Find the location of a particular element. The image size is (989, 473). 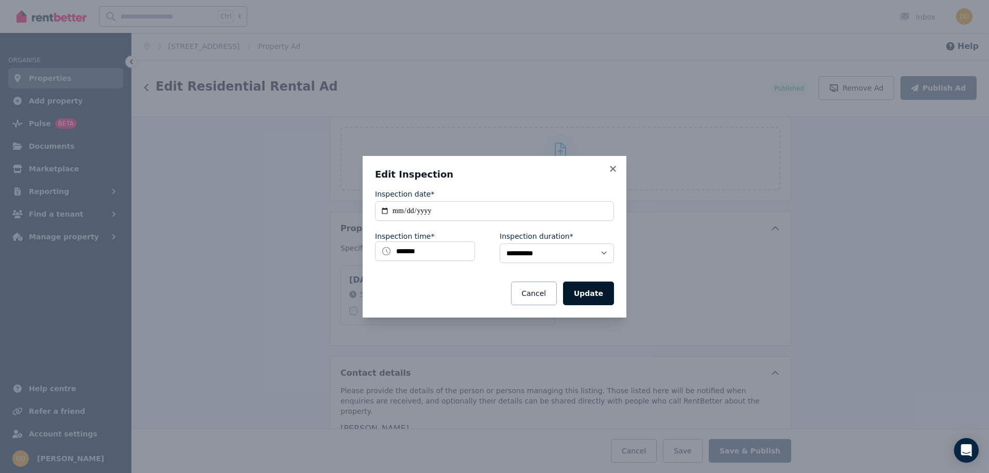

label: Inspection date* is located at coordinates (404, 194).